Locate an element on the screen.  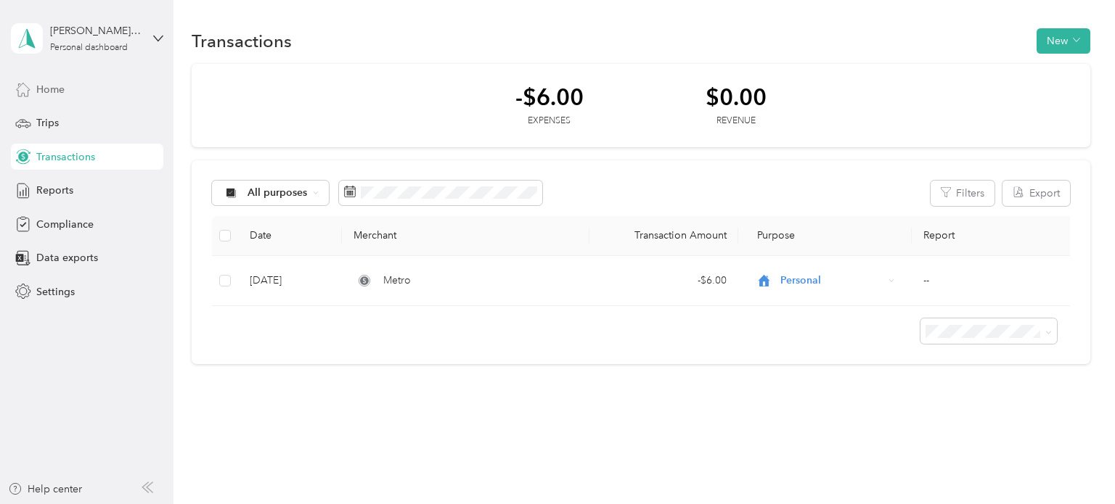
div: -$6.00 is located at coordinates (549, 97).